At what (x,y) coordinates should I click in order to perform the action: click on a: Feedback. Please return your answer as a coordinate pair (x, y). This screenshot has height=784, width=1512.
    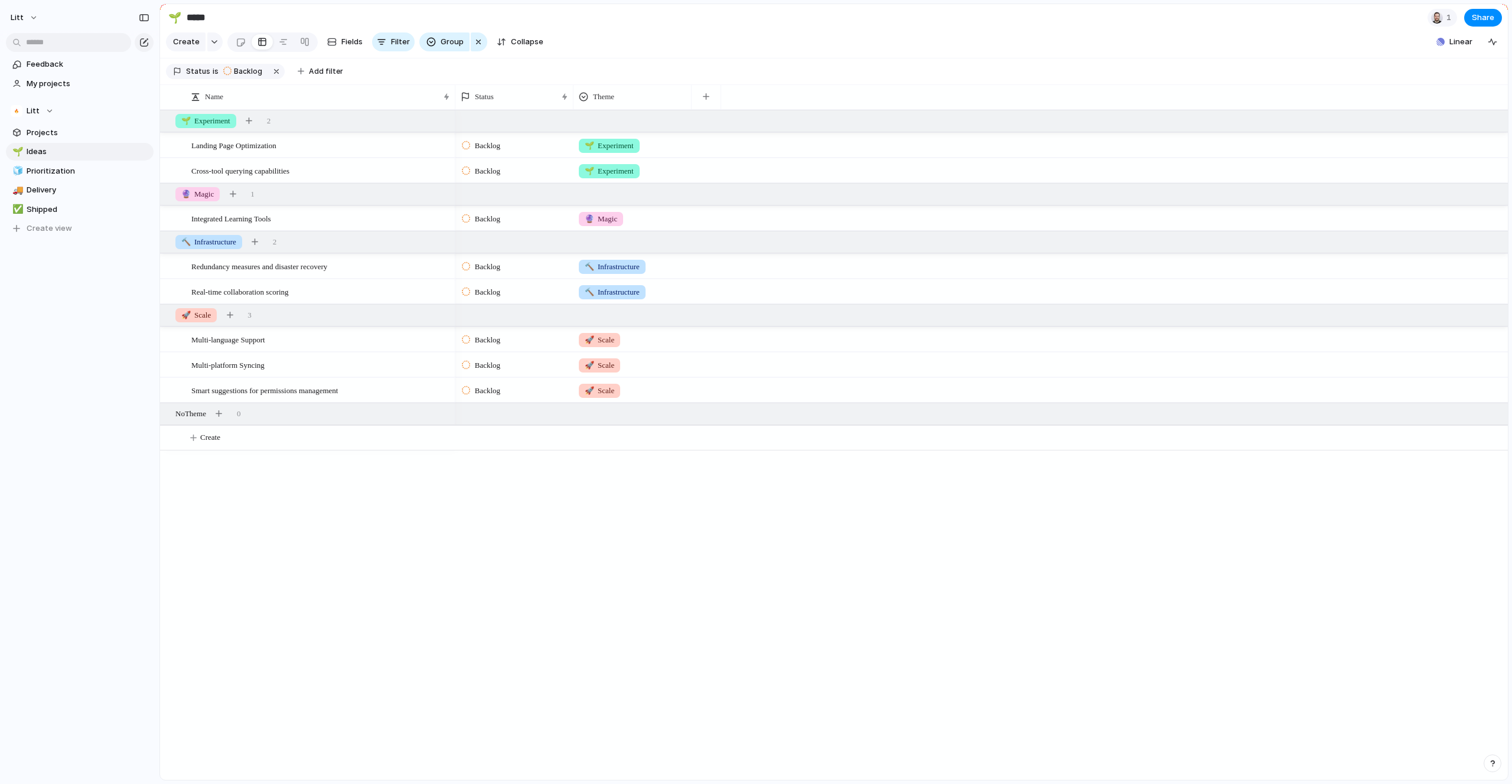
    Looking at the image, I should click on (80, 65).